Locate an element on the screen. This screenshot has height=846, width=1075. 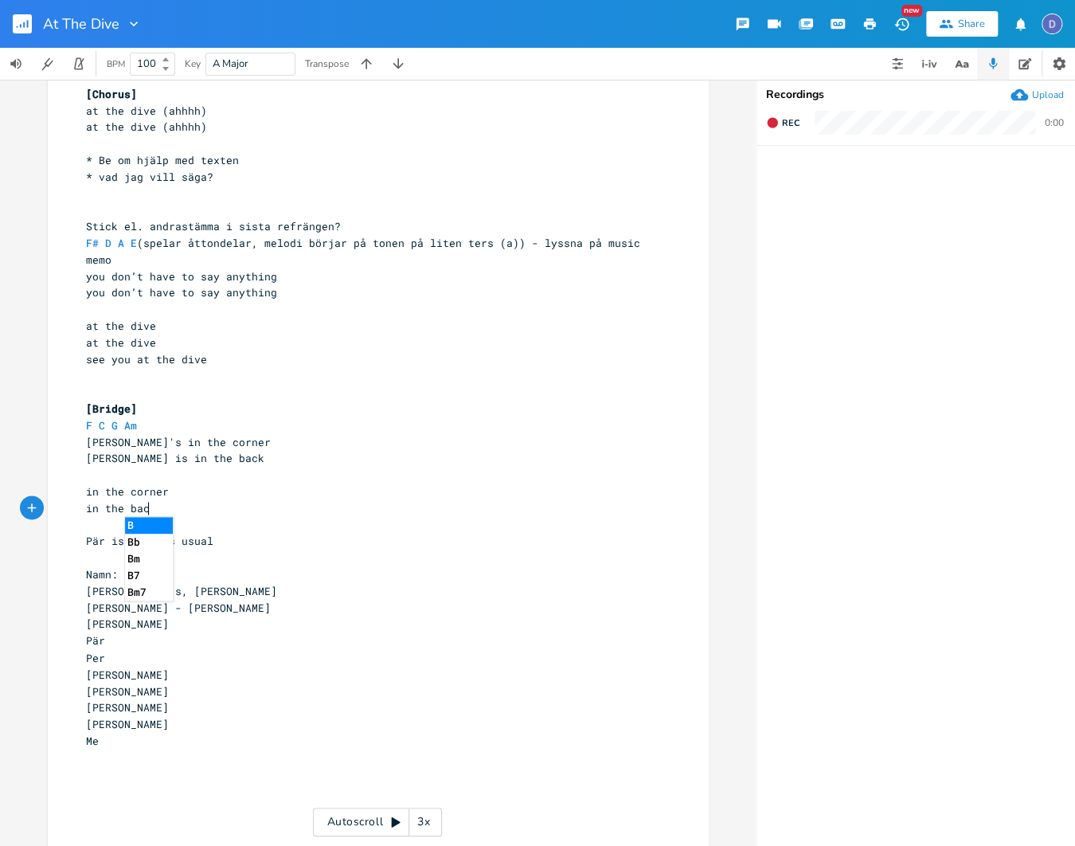
span: Rec is located at coordinates (791, 123).